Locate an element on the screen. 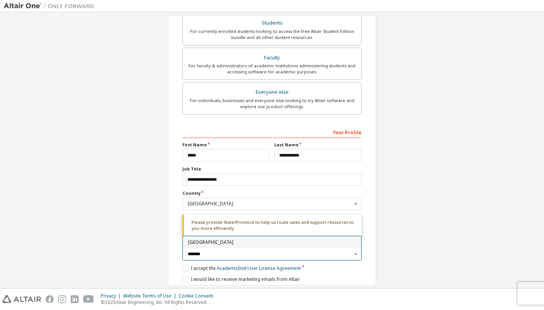 The width and height of the screenshot is (544, 310). div: Everyone else is located at coordinates (272, 92).